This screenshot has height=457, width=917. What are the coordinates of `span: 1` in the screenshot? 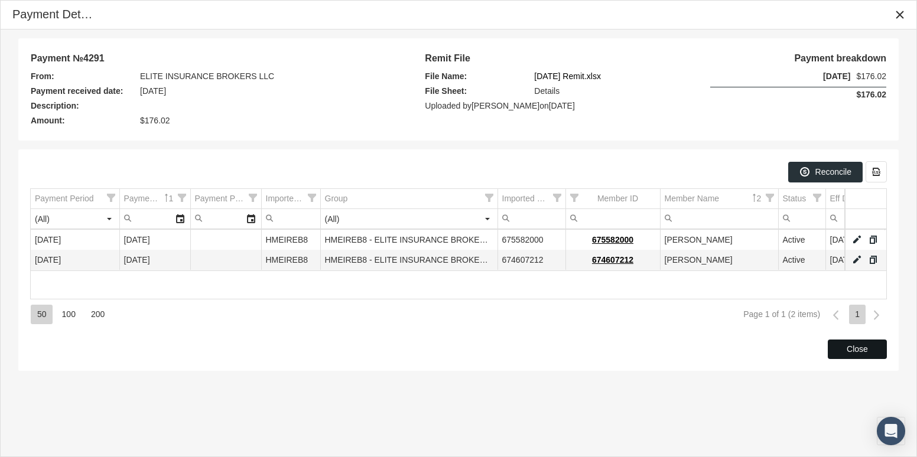 It's located at (172, 199).